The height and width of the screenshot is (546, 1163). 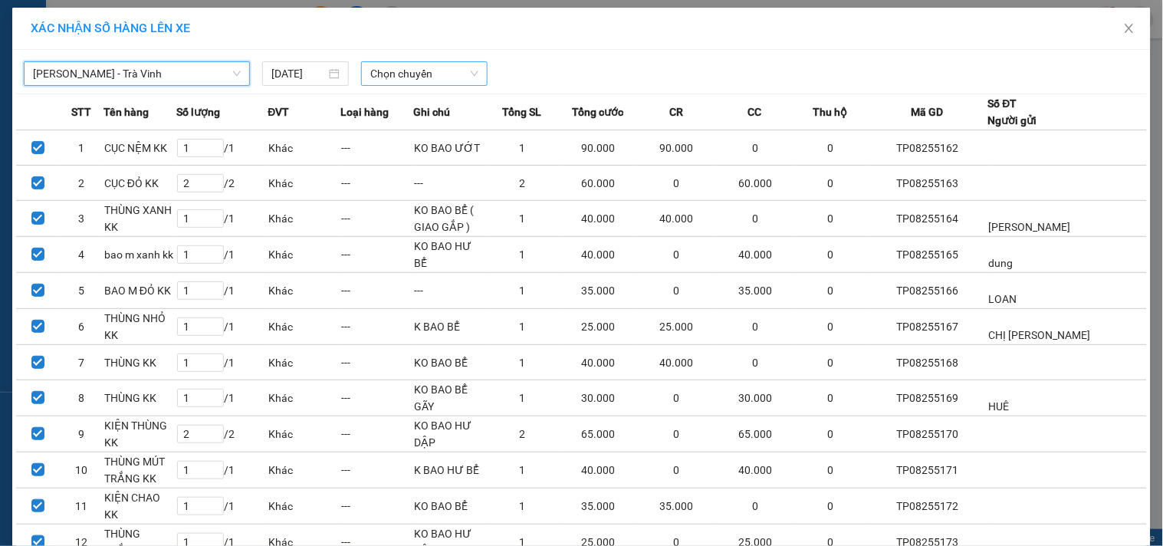 I want to click on span: HUÊ, so click(x=999, y=406).